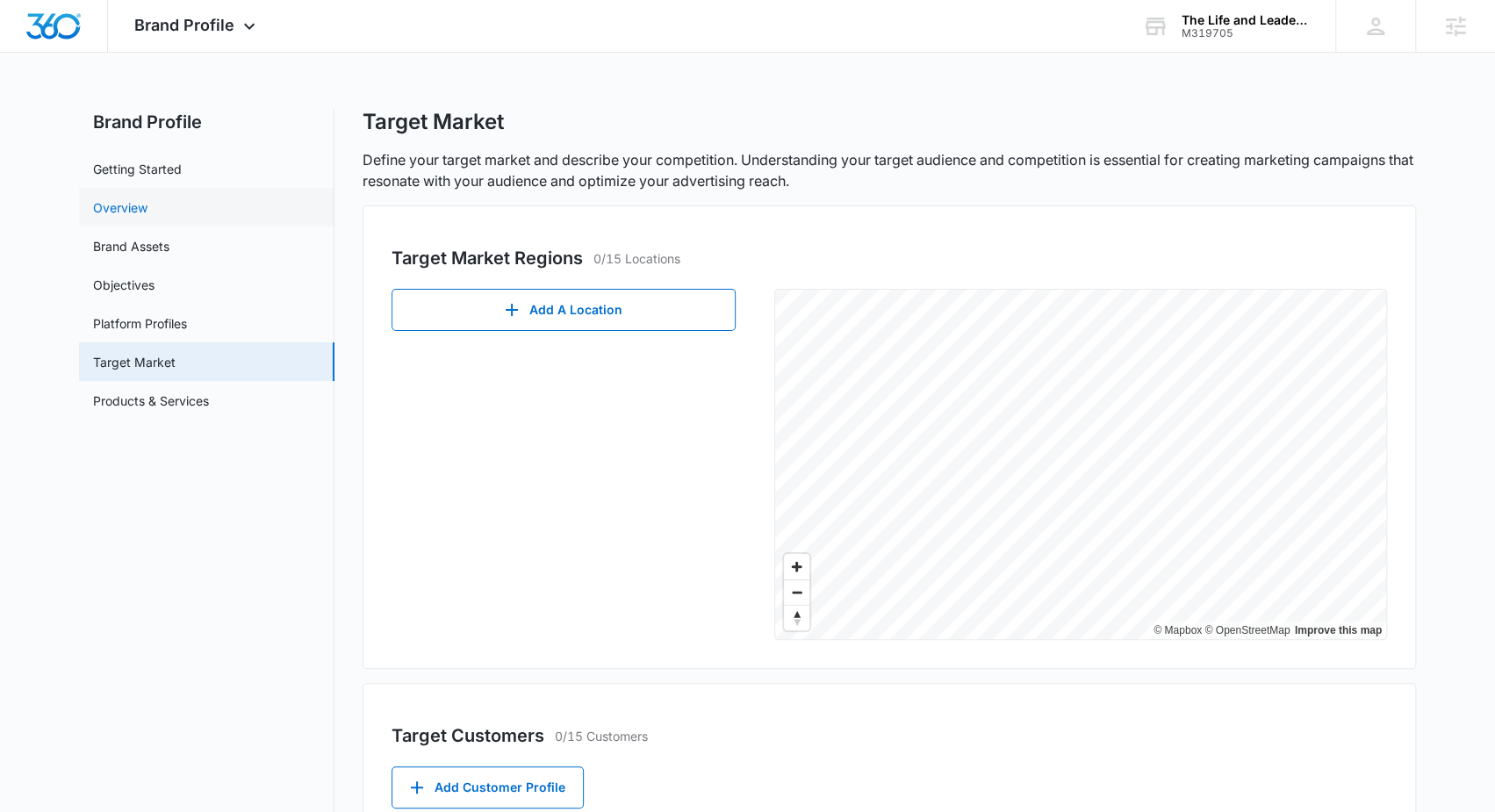  I want to click on span: Brand Profile, so click(184, 25).